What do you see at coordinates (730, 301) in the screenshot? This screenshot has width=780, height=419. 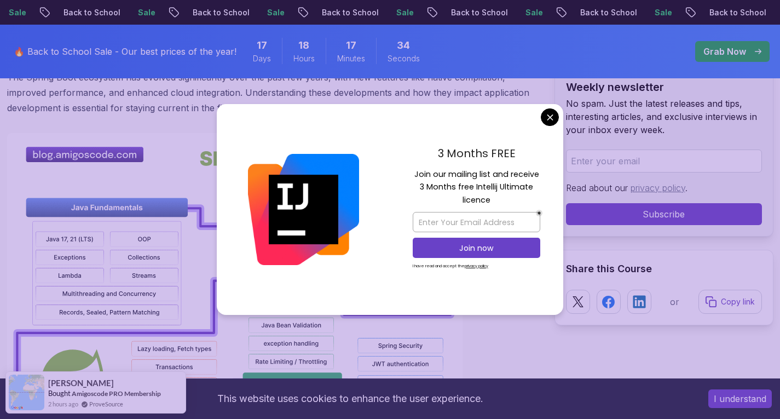 I see `button: Copy link` at bounding box center [730, 301].